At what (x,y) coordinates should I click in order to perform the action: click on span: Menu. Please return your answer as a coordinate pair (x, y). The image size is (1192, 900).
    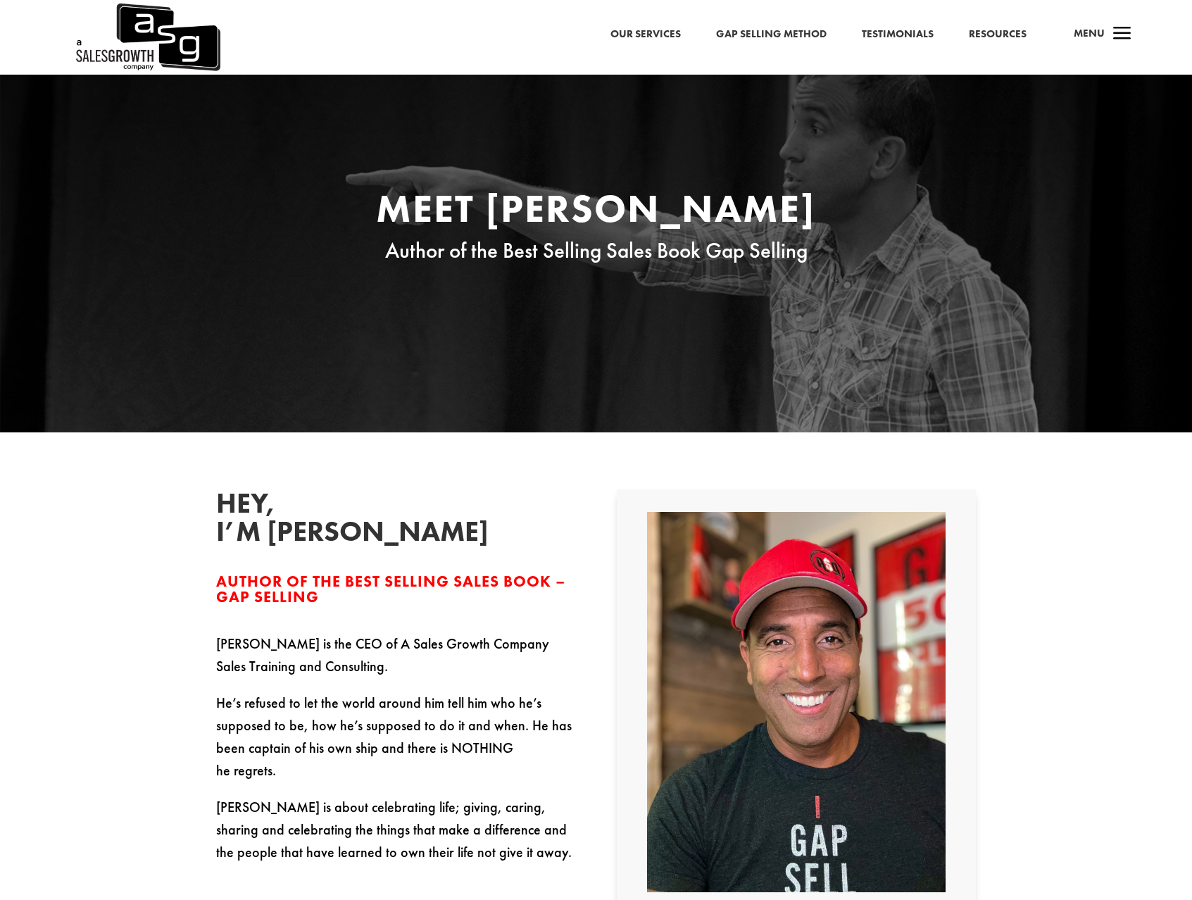
    Looking at the image, I should click on (1089, 33).